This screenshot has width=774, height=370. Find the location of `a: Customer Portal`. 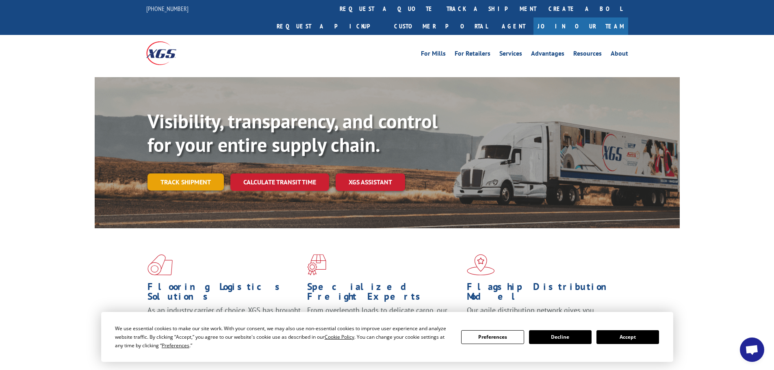

a: Customer Portal is located at coordinates (441, 26).